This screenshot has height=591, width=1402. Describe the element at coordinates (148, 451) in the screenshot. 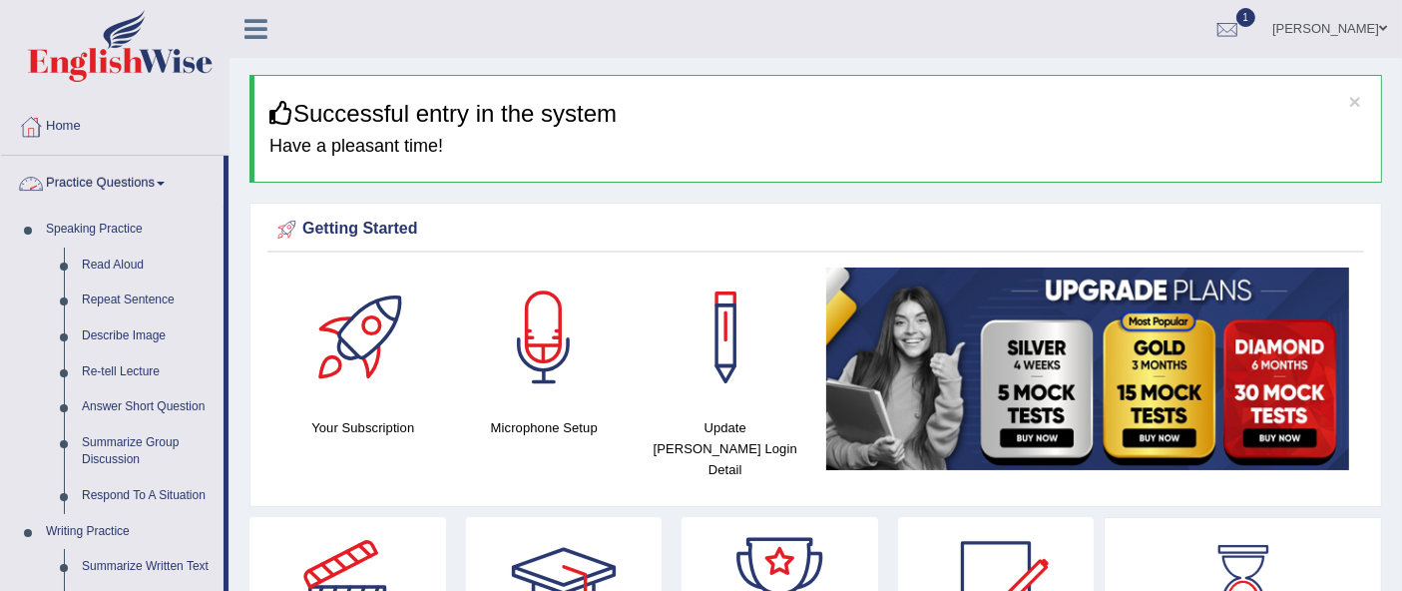

I see `a: Summarize Group Discussion` at that location.